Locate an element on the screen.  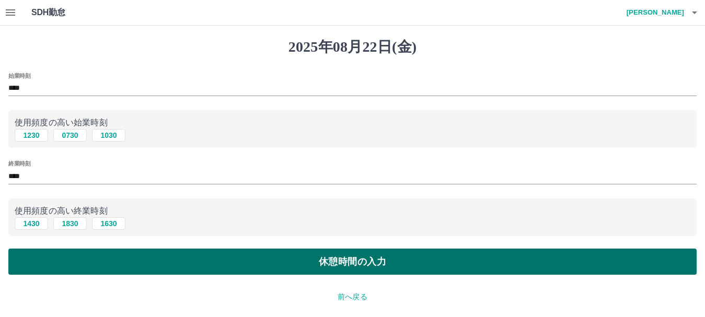
p: 使用頻度の高い始業時刻 is located at coordinates (352, 123).